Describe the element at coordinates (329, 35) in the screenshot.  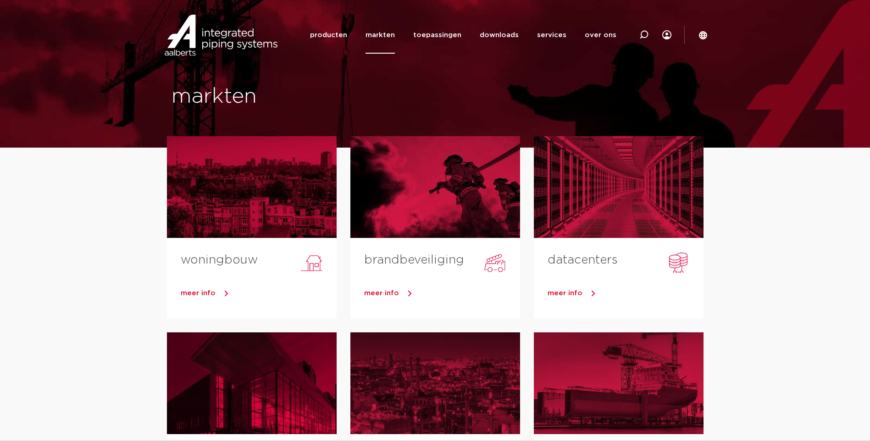
I see `a: producten` at that location.